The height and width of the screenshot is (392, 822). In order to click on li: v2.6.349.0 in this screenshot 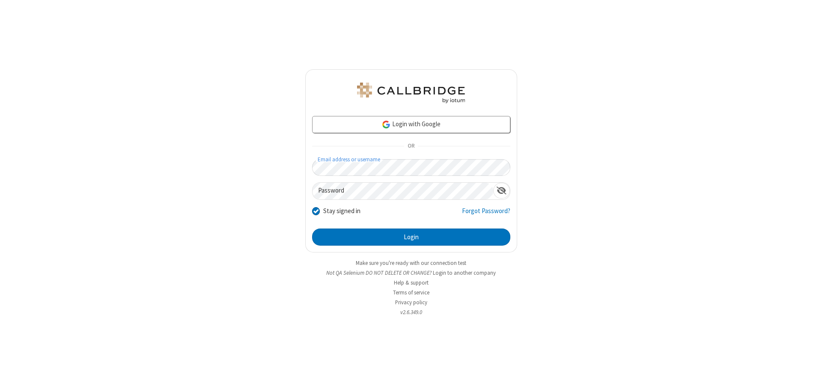, I will do `click(411, 312)`.